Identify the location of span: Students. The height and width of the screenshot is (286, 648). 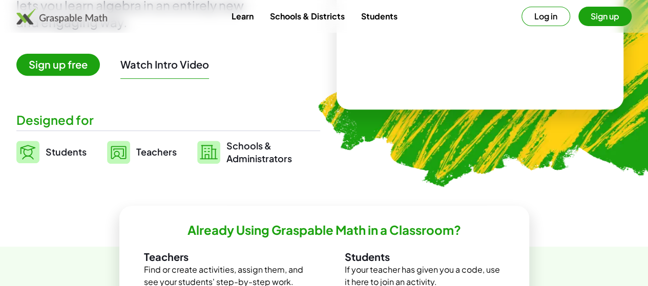
(66, 152).